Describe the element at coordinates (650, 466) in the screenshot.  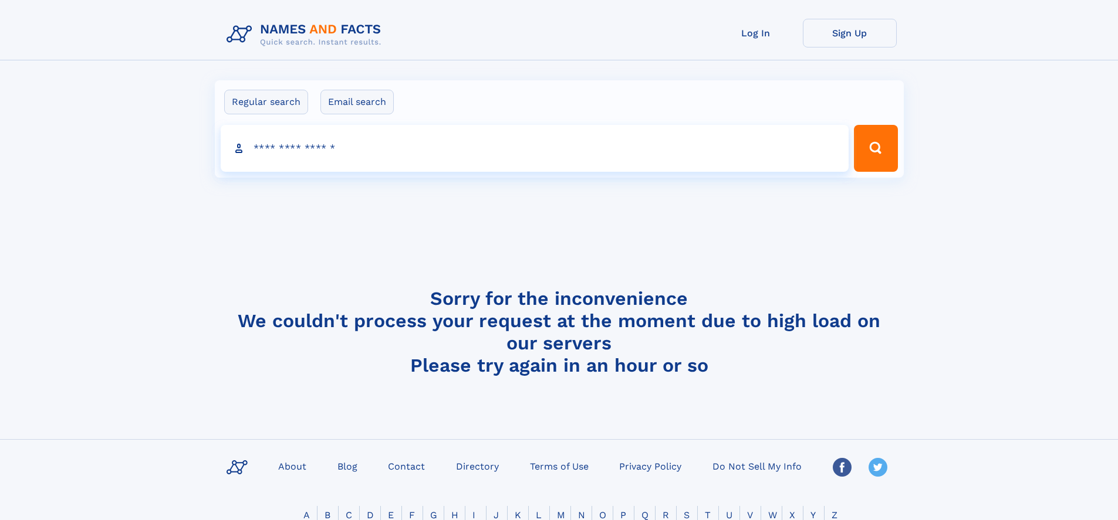
I see `a: Privacy Policy` at that location.